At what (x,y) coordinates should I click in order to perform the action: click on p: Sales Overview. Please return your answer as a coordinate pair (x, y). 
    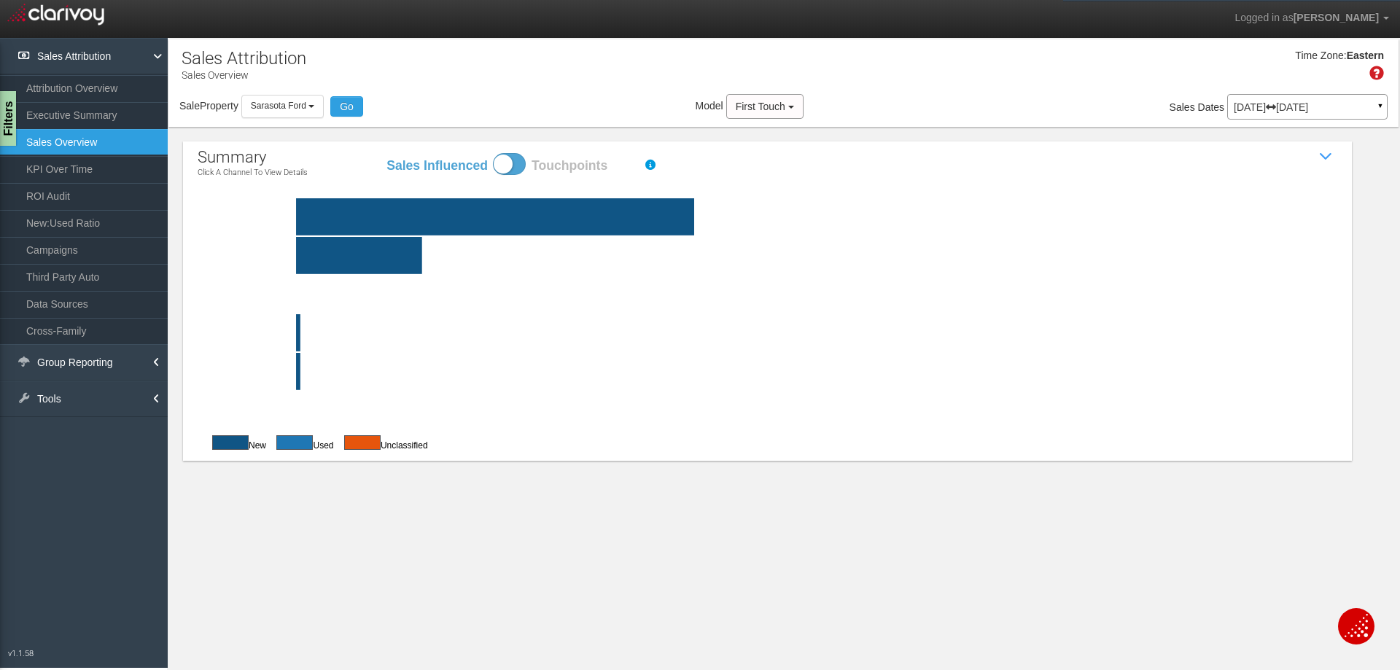
    Looking at the image, I should click on (243, 73).